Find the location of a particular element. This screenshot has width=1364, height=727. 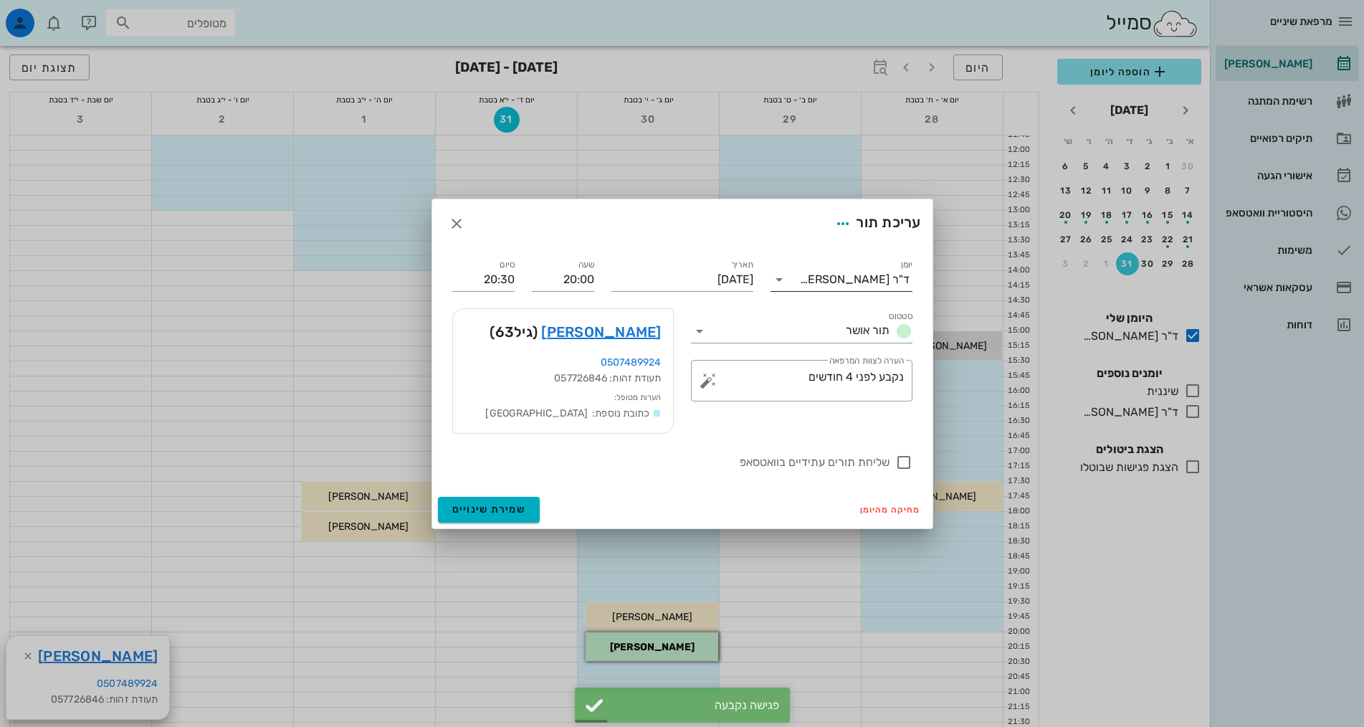

label: הערה לצוות המרפאה is located at coordinates (866, 360).